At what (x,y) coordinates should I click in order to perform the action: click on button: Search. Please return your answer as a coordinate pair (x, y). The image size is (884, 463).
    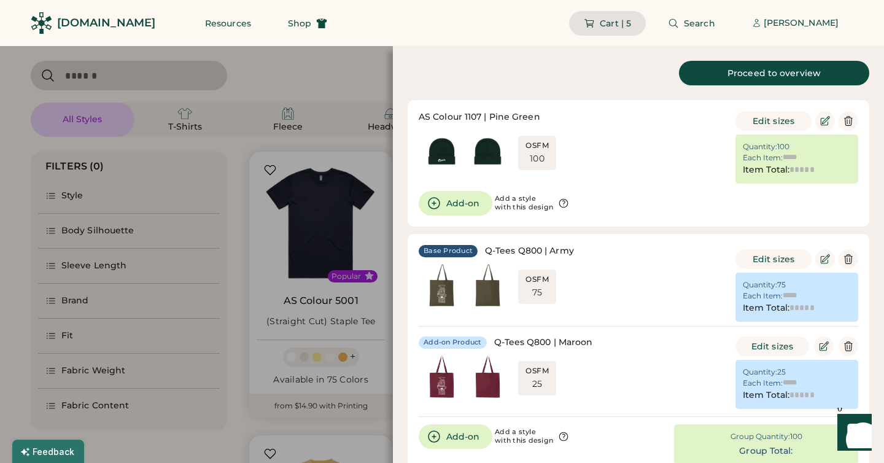
    Looking at the image, I should click on (692, 23).